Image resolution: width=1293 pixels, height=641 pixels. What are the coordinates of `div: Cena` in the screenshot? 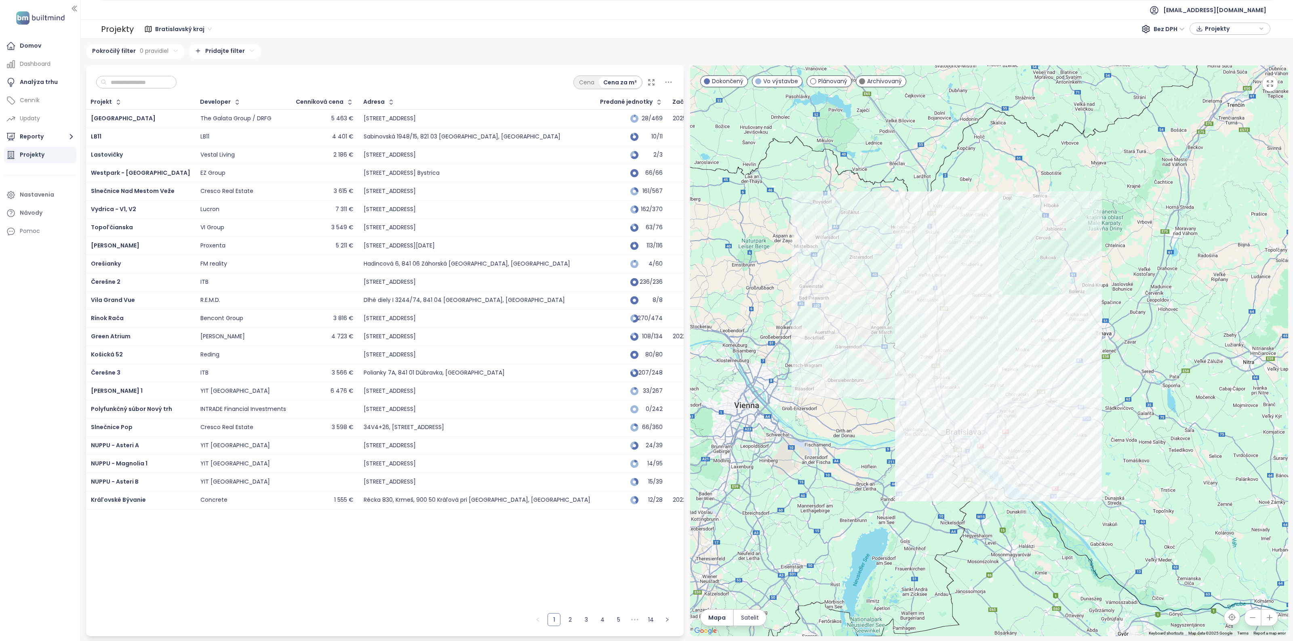 It's located at (587, 82).